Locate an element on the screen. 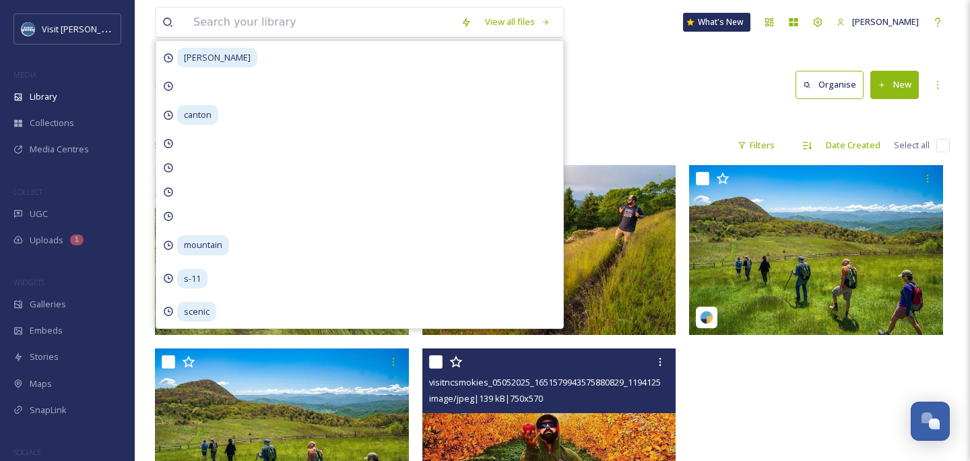  span: Maps is located at coordinates (40, 383).